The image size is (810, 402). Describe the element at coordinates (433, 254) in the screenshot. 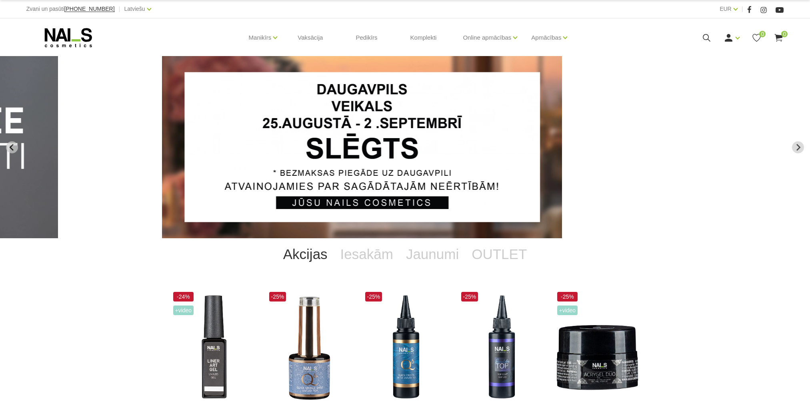

I see `a: Jaunumi` at that location.